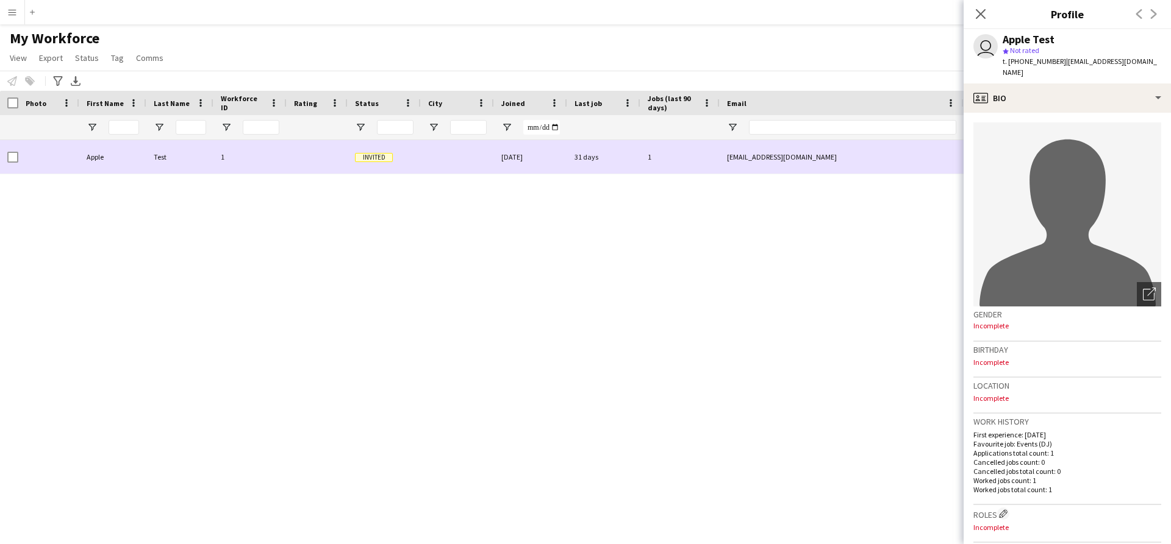  What do you see at coordinates (261, 127) in the screenshot?
I see `input: Workforce ID Filter Input` at bounding box center [261, 127].